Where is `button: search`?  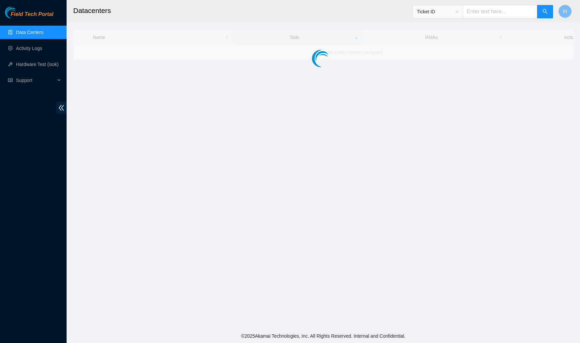 button: search is located at coordinates (545, 12).